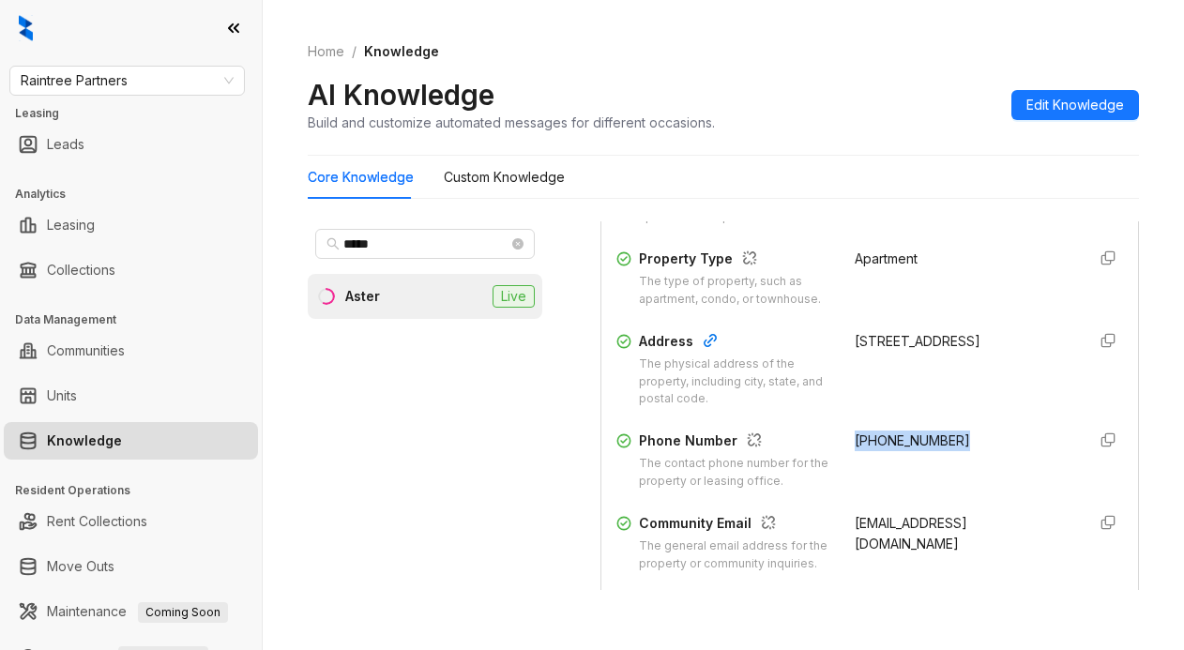  Describe the element at coordinates (97, 522) in the screenshot. I see `a: Rent Collections` at that location.